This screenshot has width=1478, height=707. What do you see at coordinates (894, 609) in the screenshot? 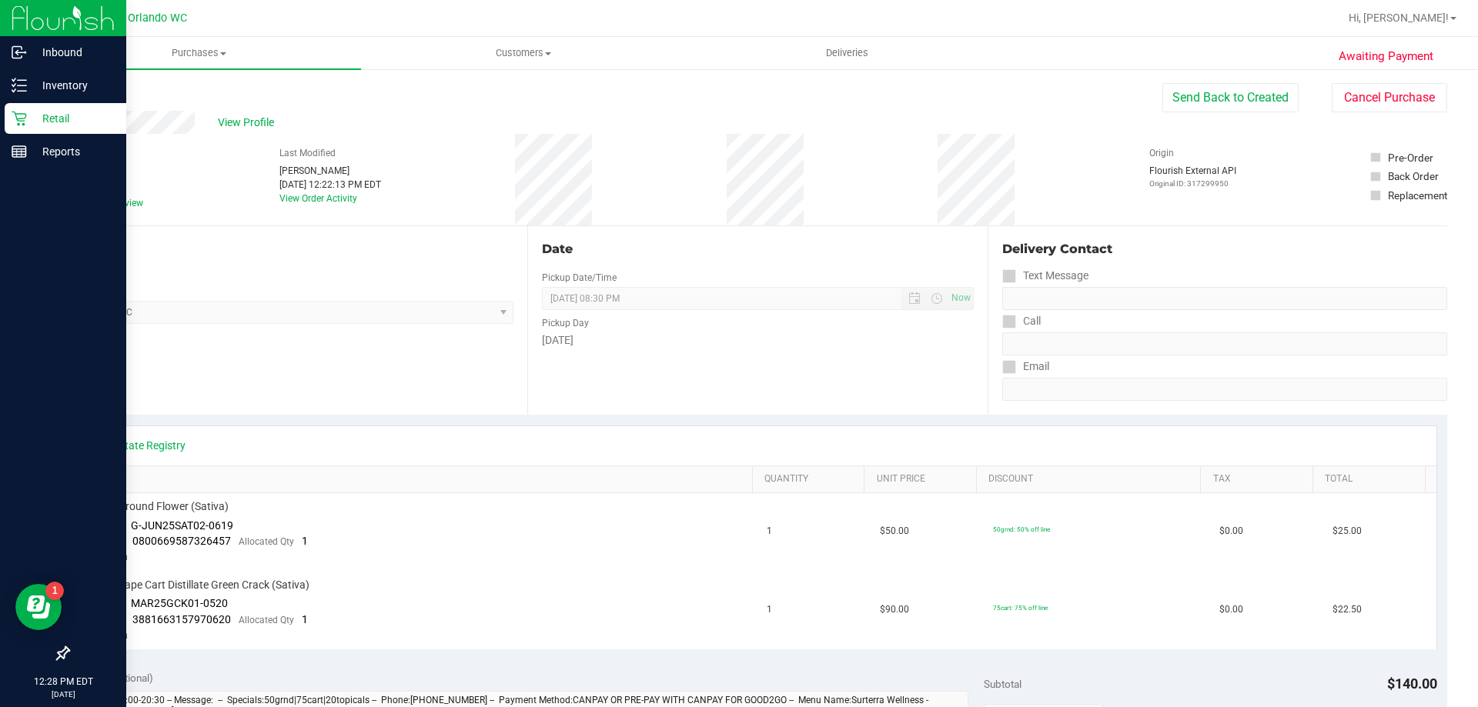
I see `span: $90.00` at bounding box center [894, 609].